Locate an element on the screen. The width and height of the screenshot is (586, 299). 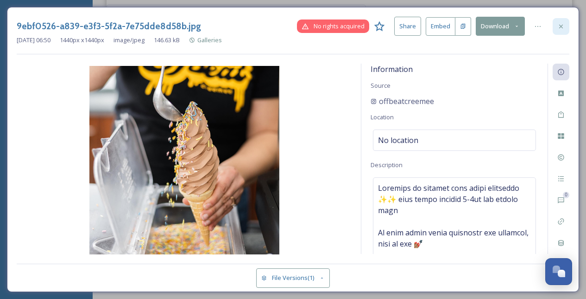
span: Description is located at coordinates (387, 165).